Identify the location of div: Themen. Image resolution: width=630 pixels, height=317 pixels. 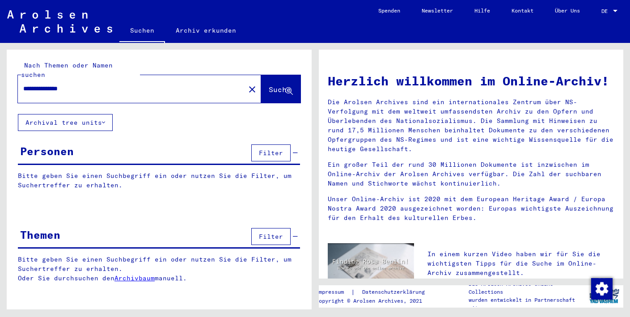
(40, 235).